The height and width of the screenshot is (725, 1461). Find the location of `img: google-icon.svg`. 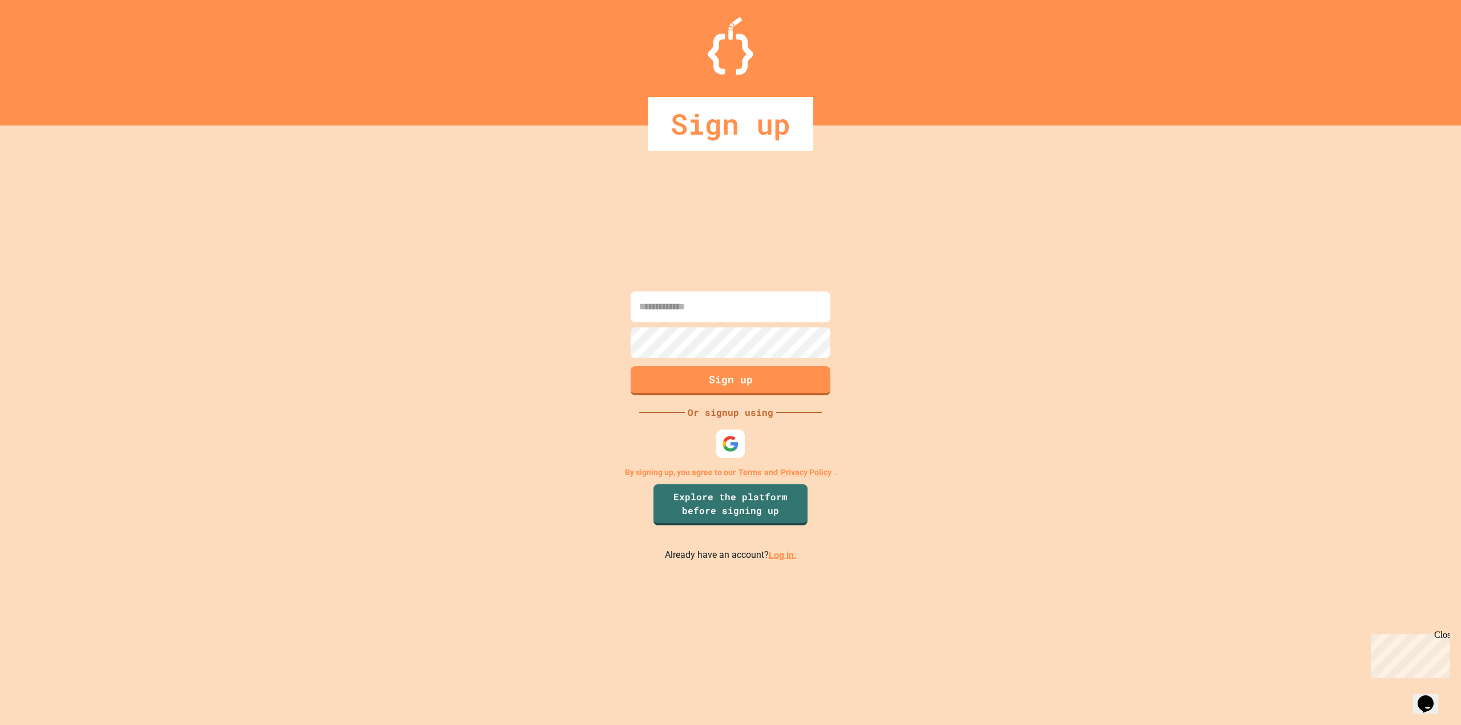

img: google-icon.svg is located at coordinates (731, 444).